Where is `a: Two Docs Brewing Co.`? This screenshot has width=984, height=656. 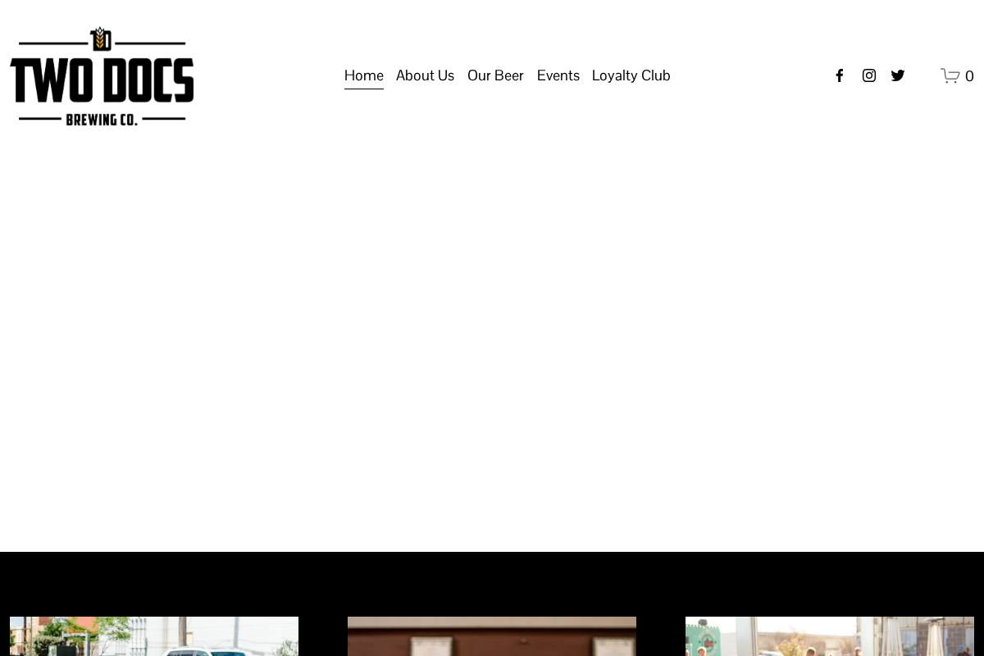
a: Two Docs Brewing Co. is located at coordinates (102, 75).